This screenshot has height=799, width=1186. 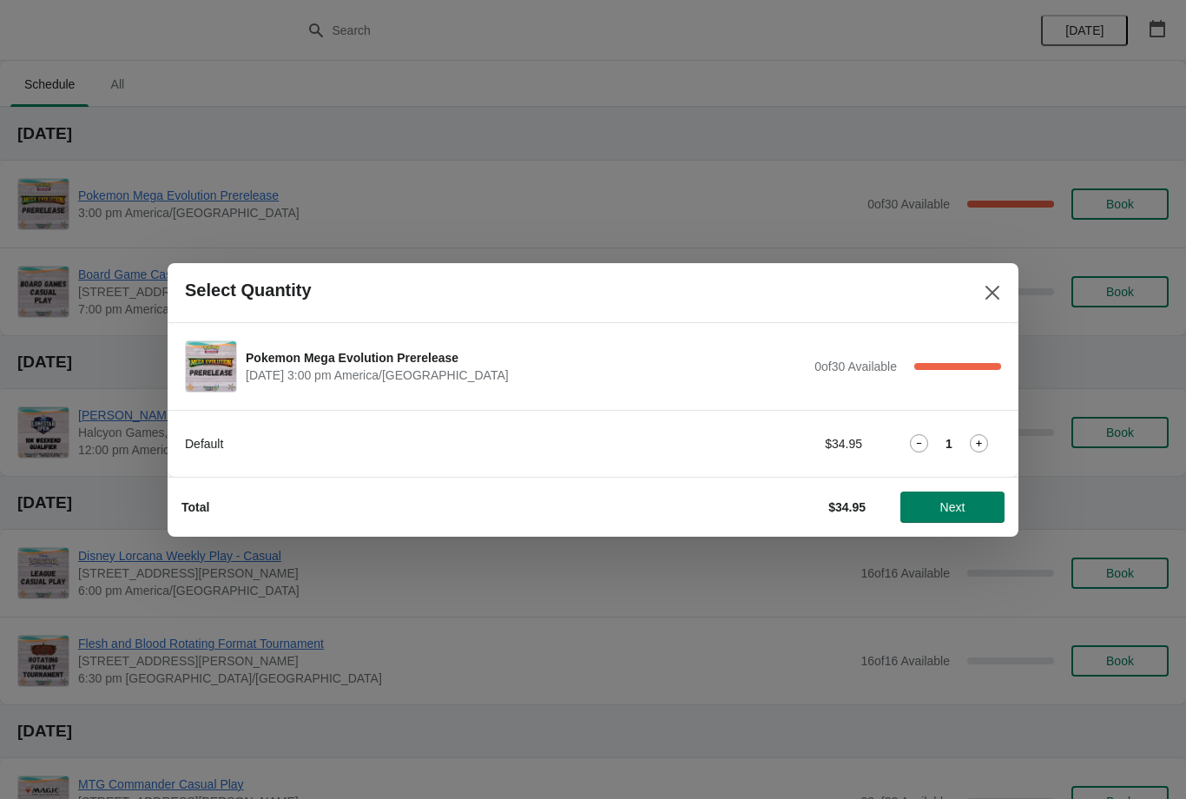 What do you see at coordinates (211, 366) in the screenshot?
I see `img: Pokemon Mega Evolution Prerelease | | September 13 | 3:00 pm America/Chicago` at bounding box center [211, 366].